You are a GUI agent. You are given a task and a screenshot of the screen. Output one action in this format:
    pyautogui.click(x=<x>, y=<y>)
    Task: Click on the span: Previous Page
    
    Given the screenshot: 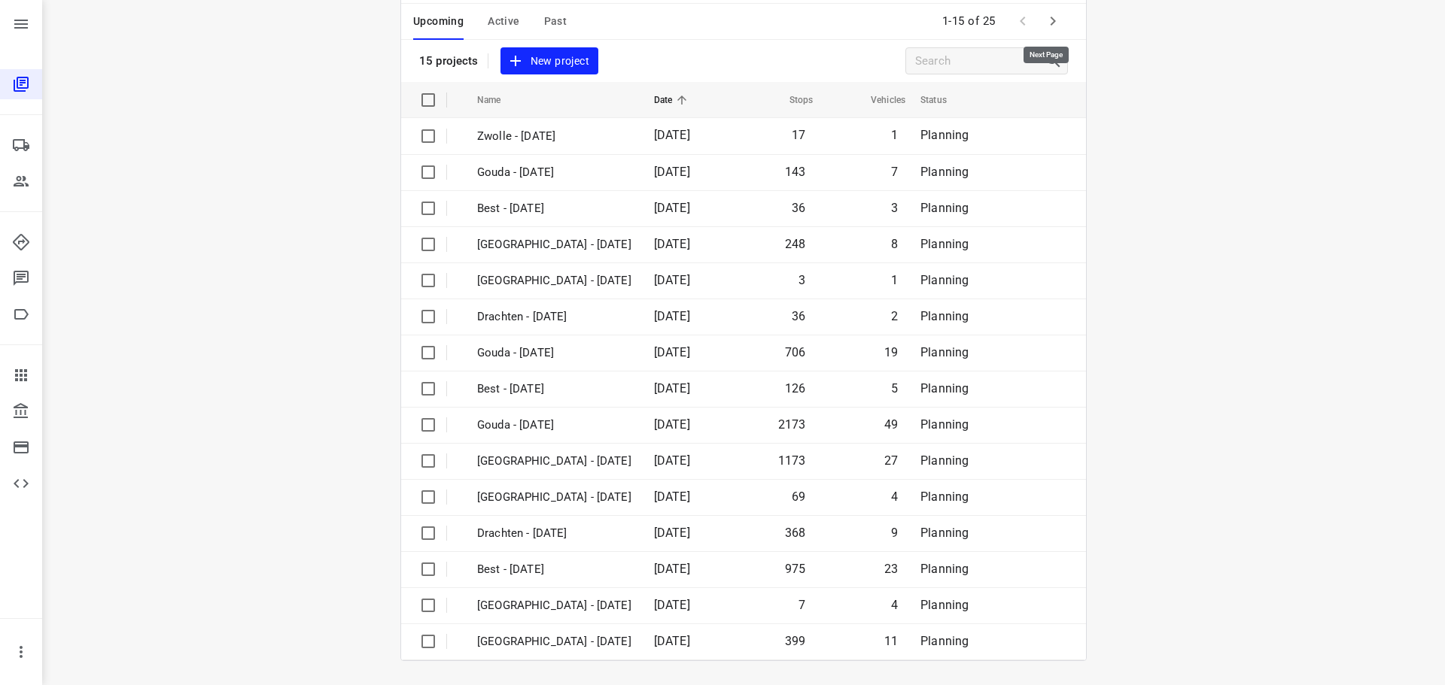 What is the action you would take?
    pyautogui.click(x=1023, y=21)
    